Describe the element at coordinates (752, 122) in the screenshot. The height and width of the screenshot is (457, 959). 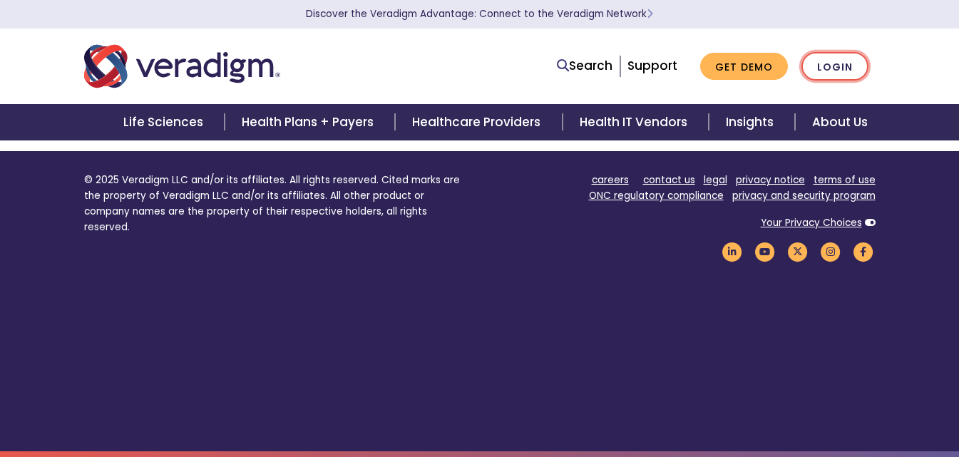
I see `a: Insights` at that location.